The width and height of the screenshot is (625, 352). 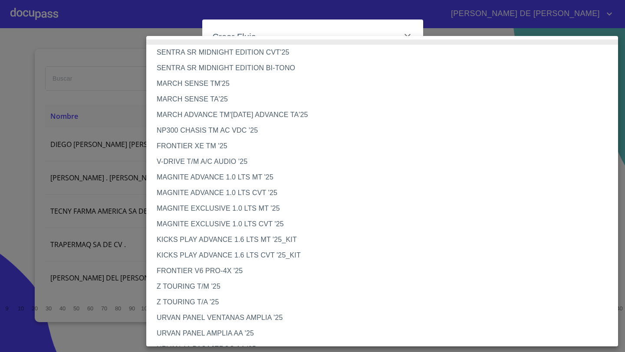 What do you see at coordinates (382, 84) in the screenshot?
I see `li: MARCH SENSE TM'25` at bounding box center [382, 84].